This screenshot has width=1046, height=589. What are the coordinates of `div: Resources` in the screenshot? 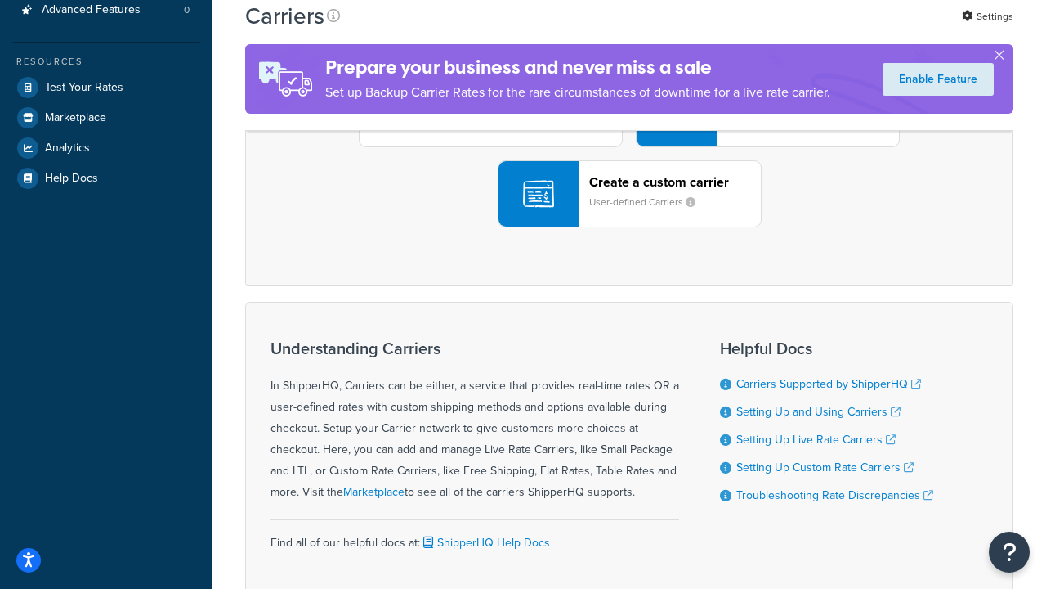 It's located at (106, 61).